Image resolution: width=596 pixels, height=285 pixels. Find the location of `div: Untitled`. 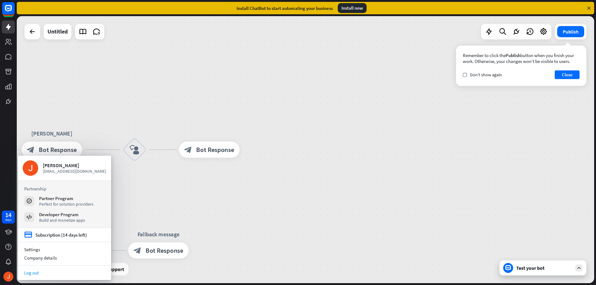

div: Untitled is located at coordinates (57, 32).